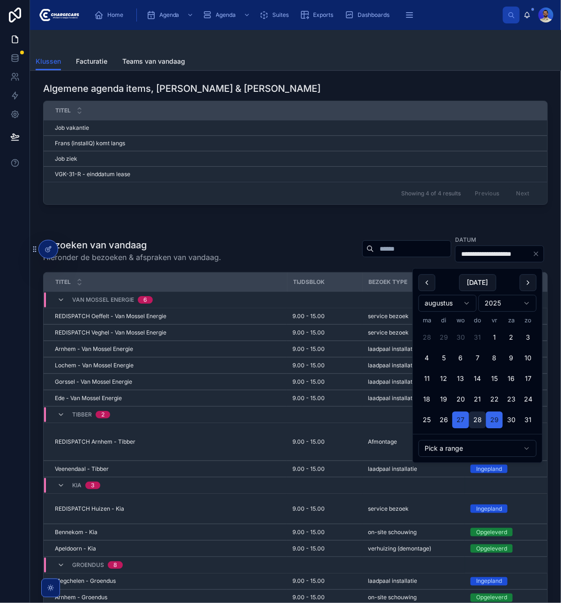 This screenshot has height=603, width=561. Describe the element at coordinates (115, 565) in the screenshot. I see `div: 8` at that location.